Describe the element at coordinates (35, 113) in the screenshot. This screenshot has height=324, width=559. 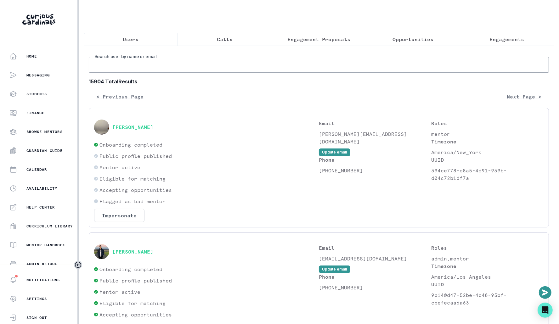
I see `p: Finance` at that location.